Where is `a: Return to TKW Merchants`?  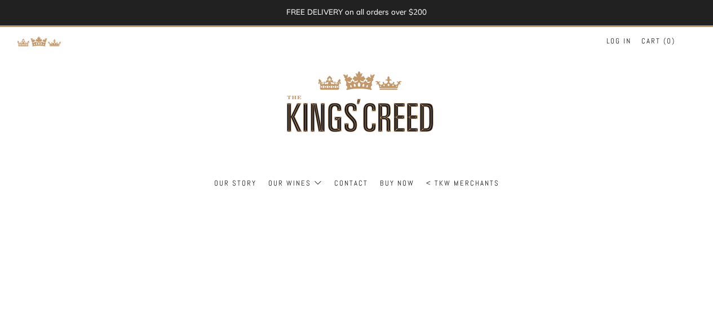 a: Return to TKW Merchants is located at coordinates (39, 40).